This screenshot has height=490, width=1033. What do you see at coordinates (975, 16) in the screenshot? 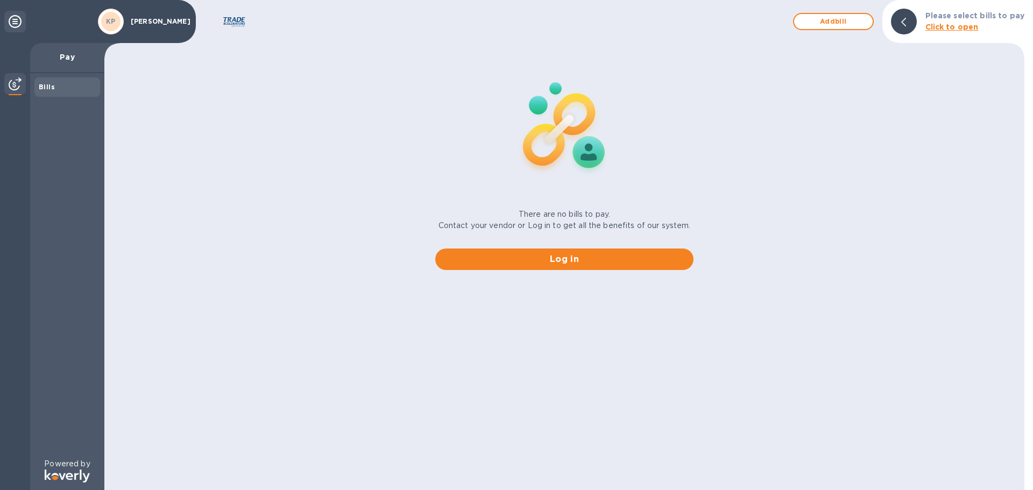
I see `b: Please select bills to pay` at bounding box center [975, 16].